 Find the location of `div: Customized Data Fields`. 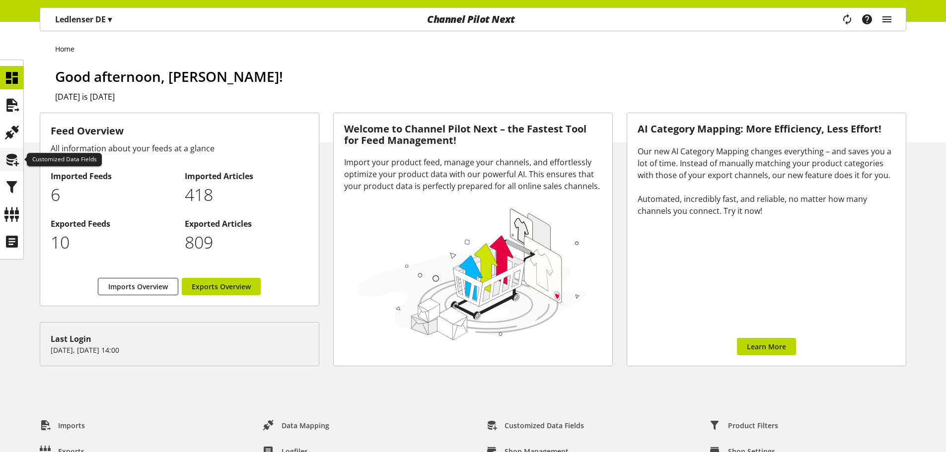

div: Customized Data Fields is located at coordinates (64, 160).